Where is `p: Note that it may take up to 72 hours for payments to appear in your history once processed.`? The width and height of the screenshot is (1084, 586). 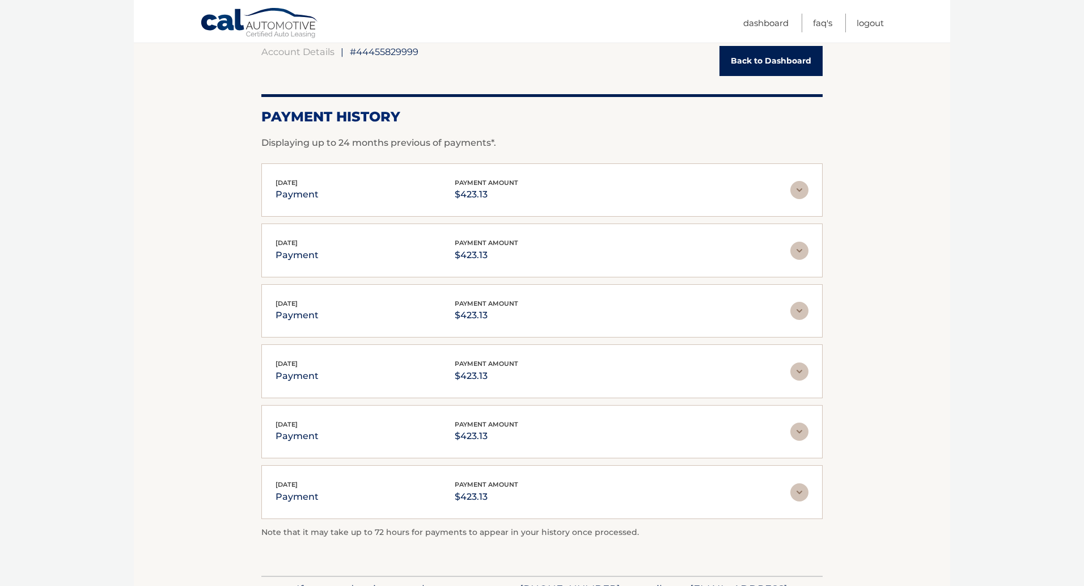
p: Note that it may take up to 72 hours for payments to appear in your history once processed. is located at coordinates (542, 532).